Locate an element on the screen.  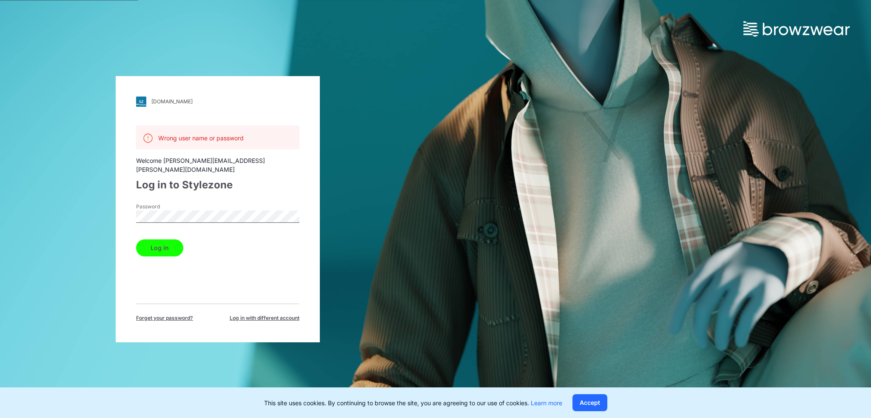
a: Learn more is located at coordinates (547, 403).